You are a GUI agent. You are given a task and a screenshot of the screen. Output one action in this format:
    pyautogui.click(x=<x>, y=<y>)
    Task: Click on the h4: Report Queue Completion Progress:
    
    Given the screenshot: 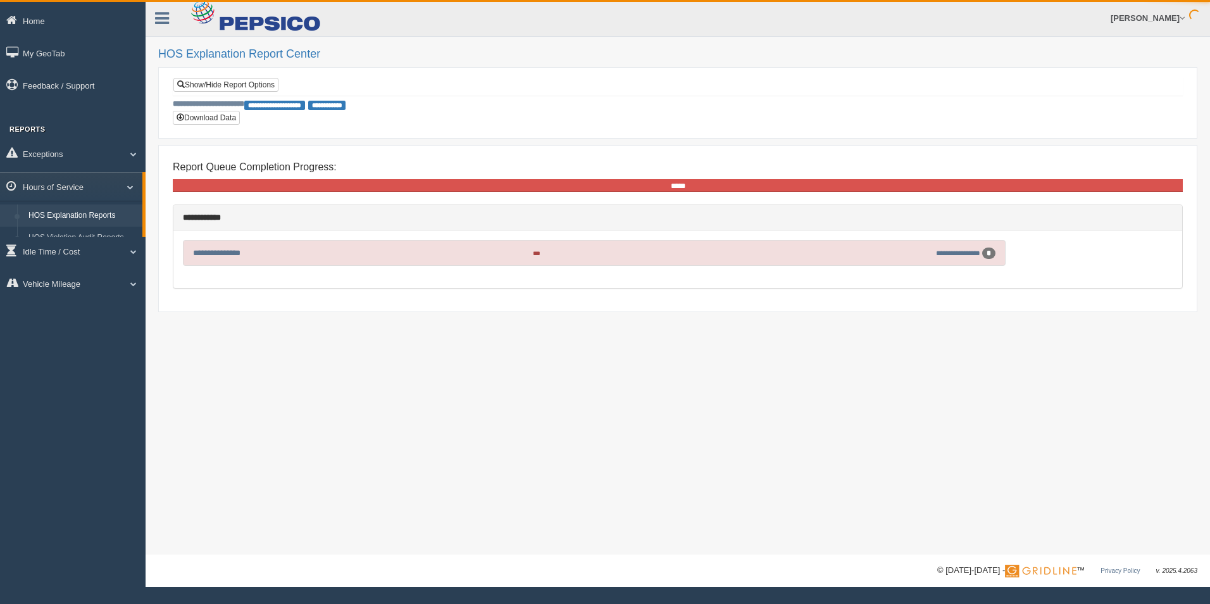 What is the action you would take?
    pyautogui.click(x=678, y=167)
    